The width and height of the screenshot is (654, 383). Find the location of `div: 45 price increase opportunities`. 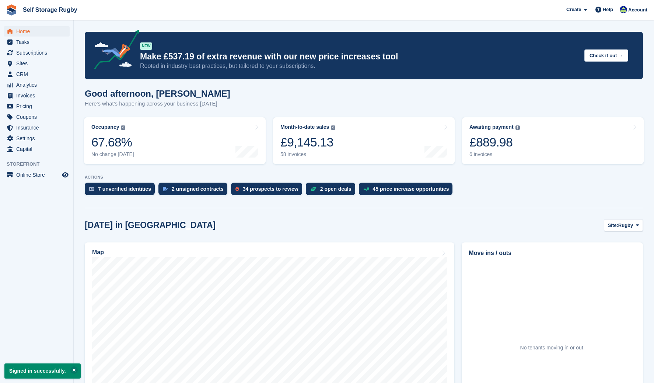

div: 45 price increase opportunities is located at coordinates (411, 189).